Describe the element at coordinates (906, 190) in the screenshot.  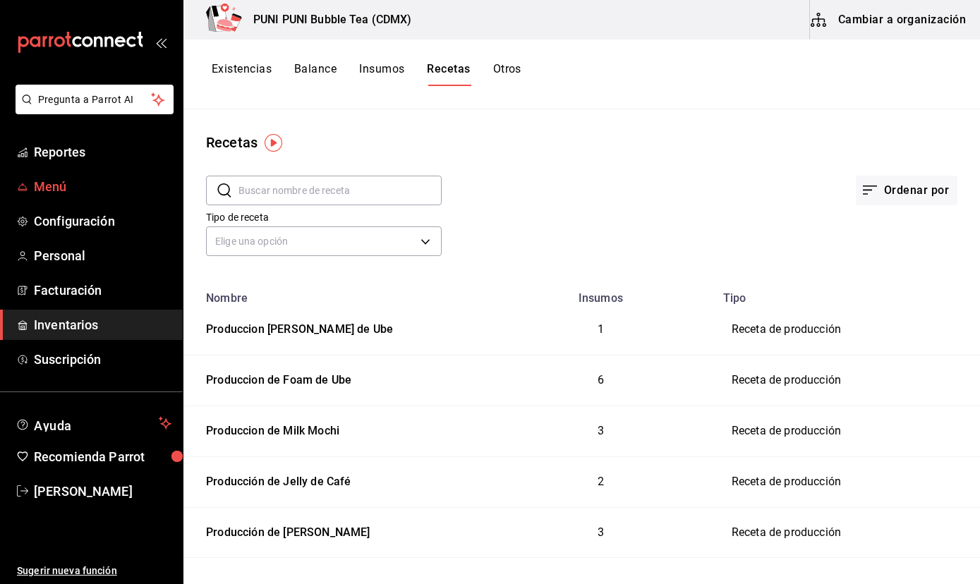
I see `button: Ordenar por` at that location.